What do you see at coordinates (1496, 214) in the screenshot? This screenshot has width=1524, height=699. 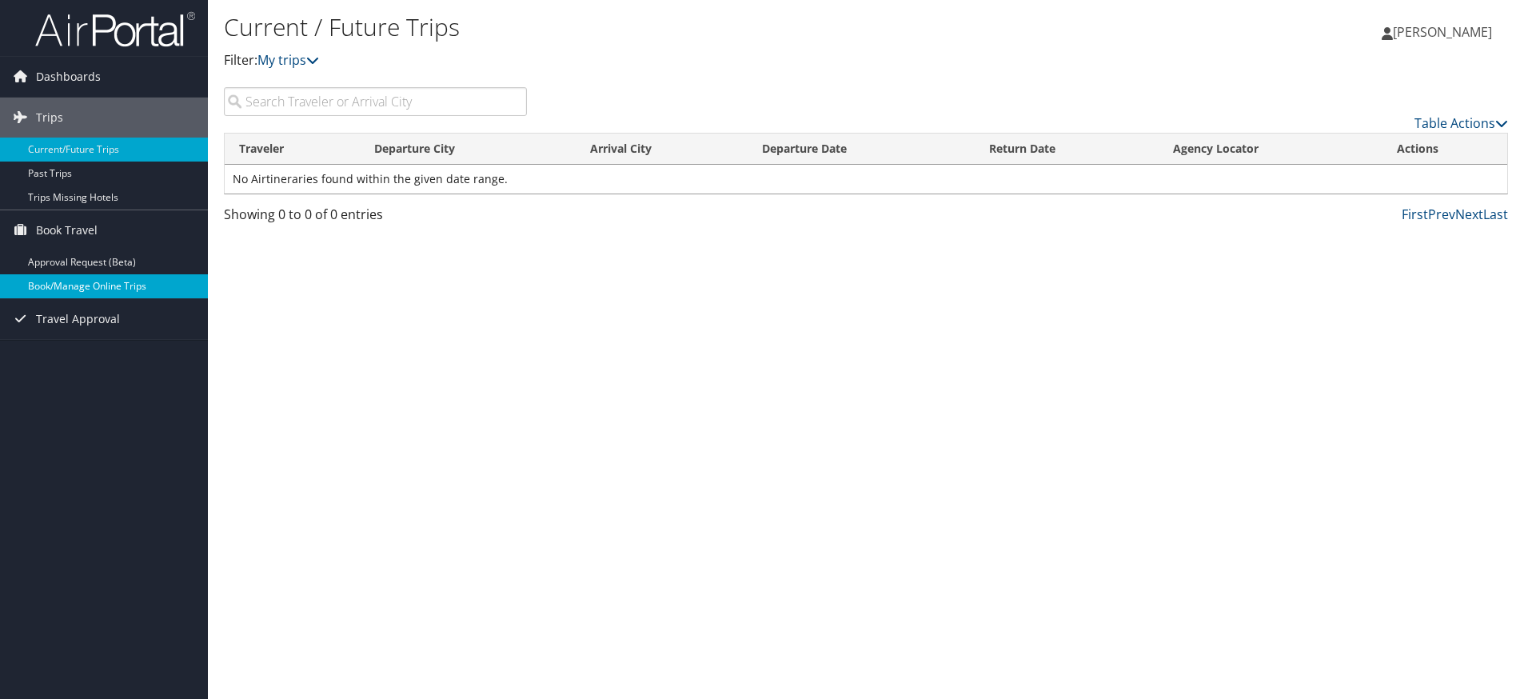 I see `a: Last` at bounding box center [1496, 214].